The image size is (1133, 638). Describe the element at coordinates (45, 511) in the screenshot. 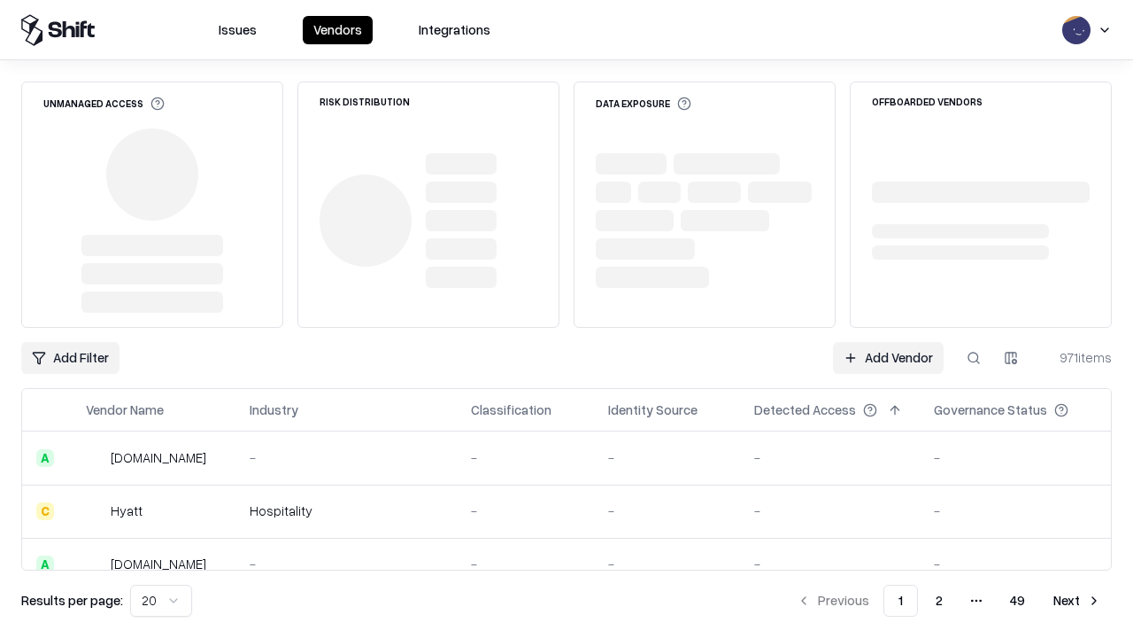

I see `div: C` at that location.